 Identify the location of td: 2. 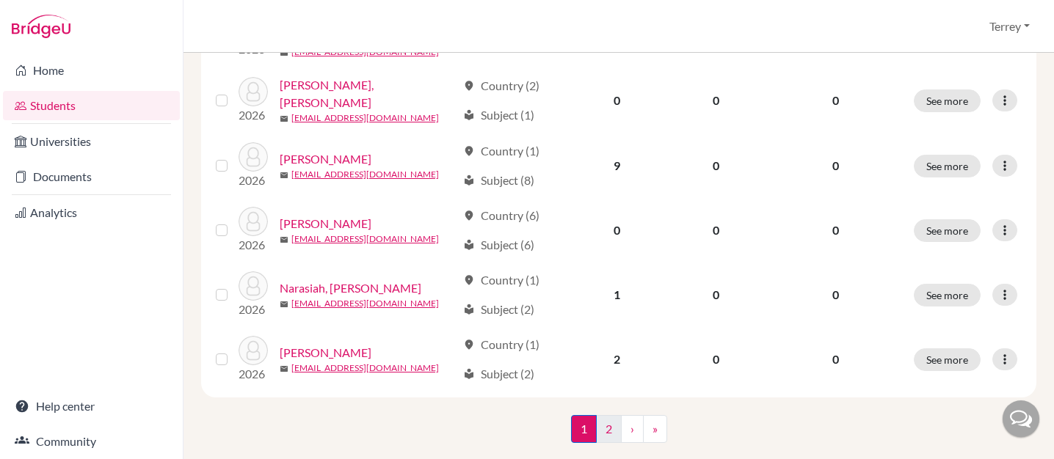
(617, 360).